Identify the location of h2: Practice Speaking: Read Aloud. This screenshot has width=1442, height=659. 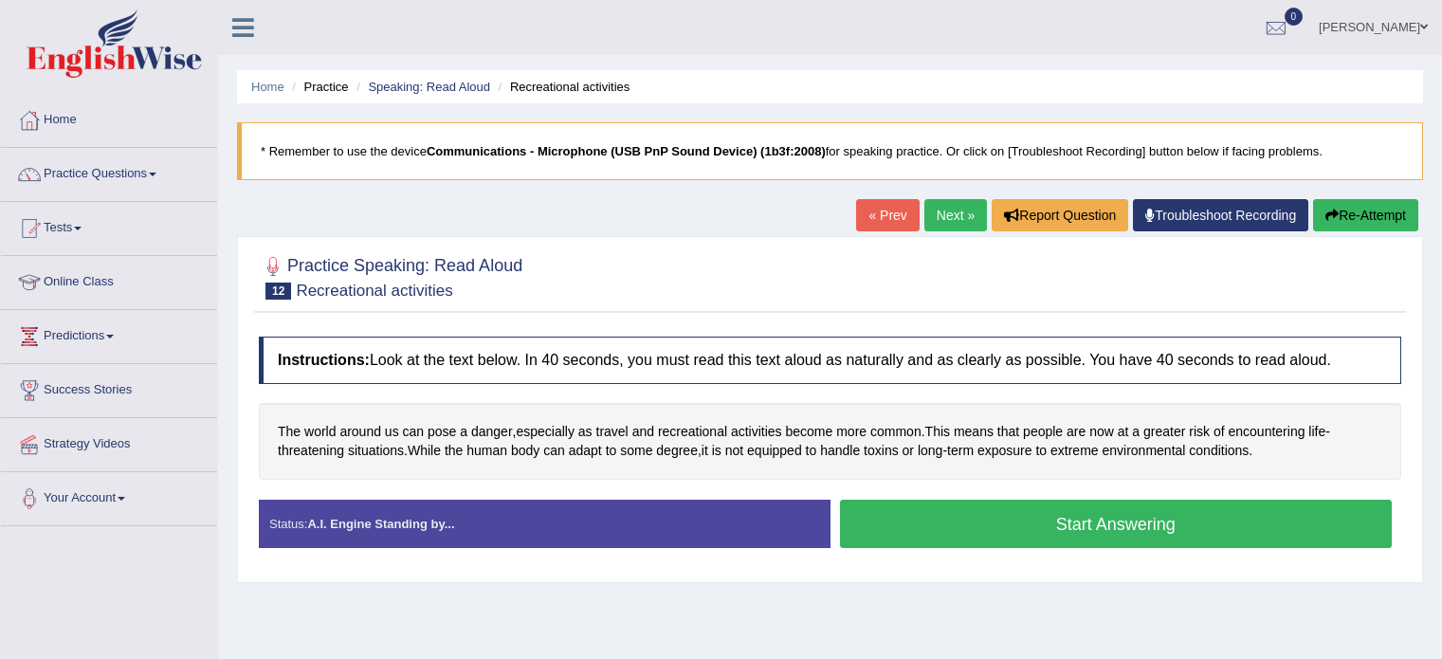
(391, 276).